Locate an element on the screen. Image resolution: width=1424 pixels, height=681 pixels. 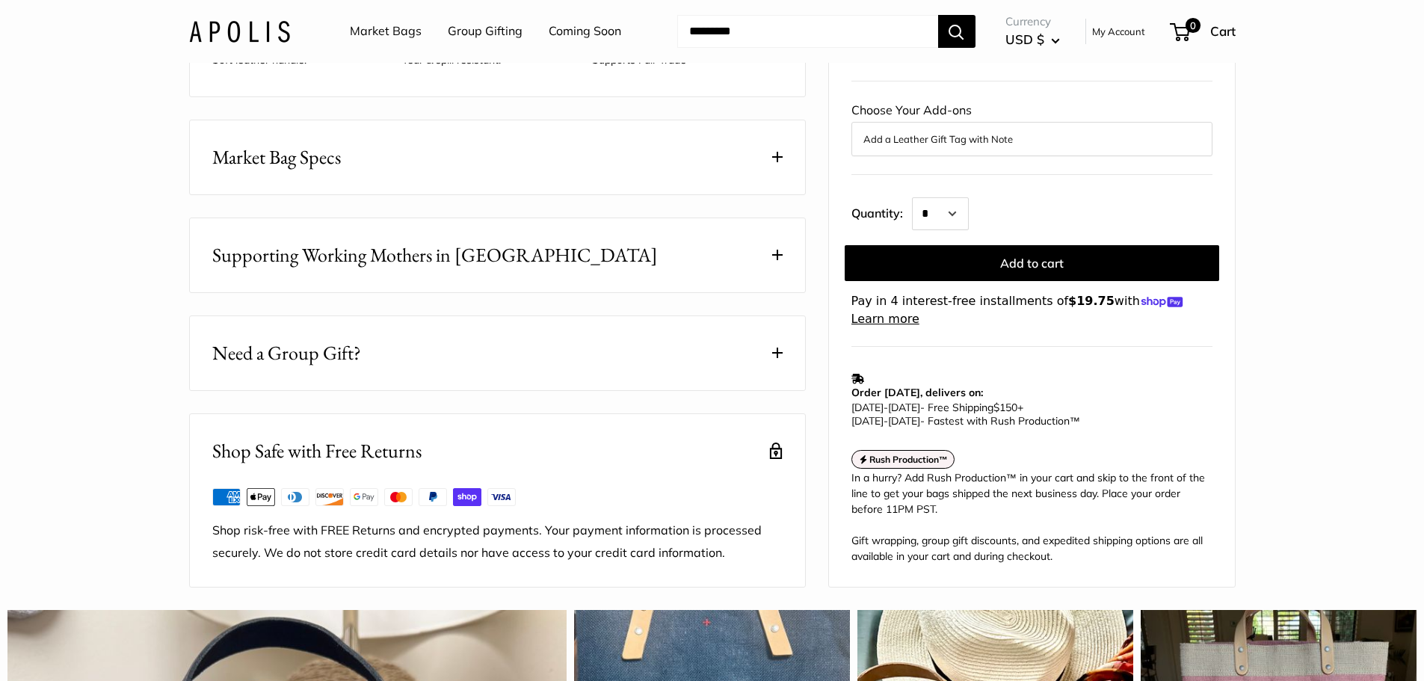
span: Currency is located at coordinates (1033, 22).